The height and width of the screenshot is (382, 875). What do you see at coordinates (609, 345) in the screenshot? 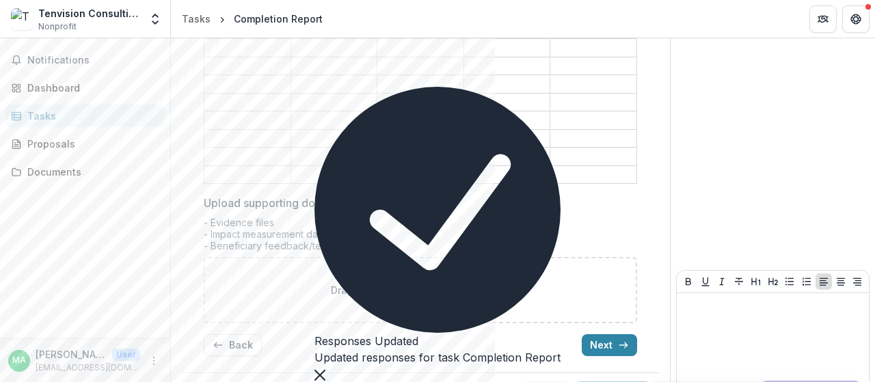
I see `button: Next` at bounding box center [609, 345].